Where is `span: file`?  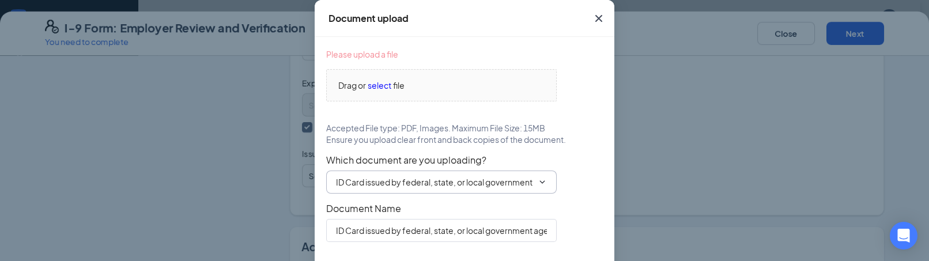 span: file is located at coordinates (399, 85).